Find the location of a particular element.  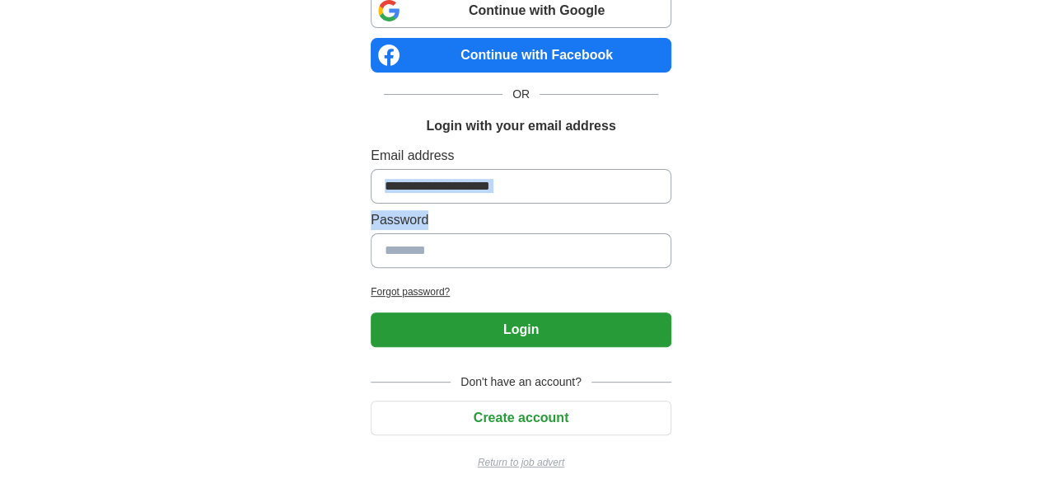

a: Continue with Facebook is located at coordinates (521, 55).